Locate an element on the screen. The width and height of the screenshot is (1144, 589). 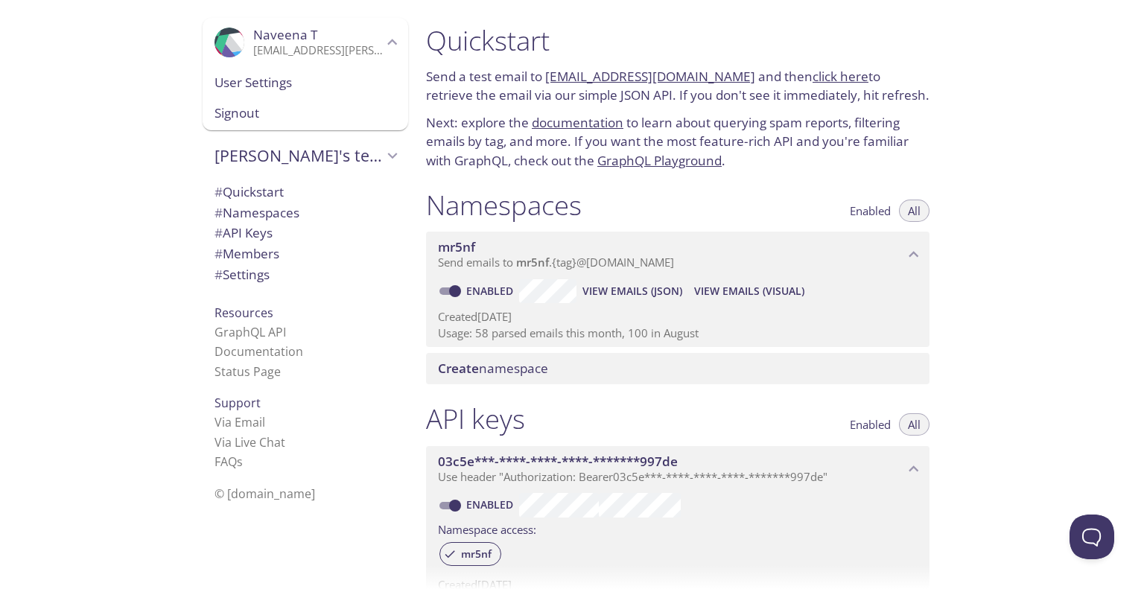
span: Quickstart is located at coordinates (249, 191).